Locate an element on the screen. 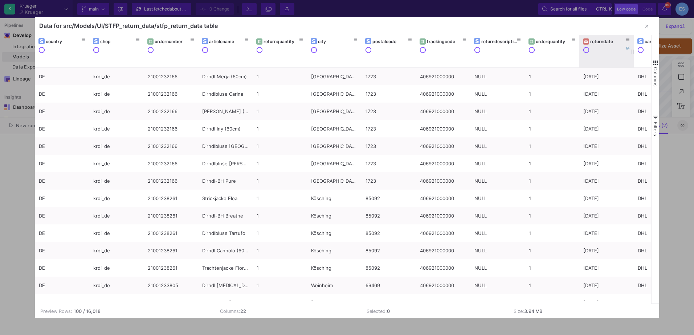  div: orderquantity is located at coordinates (553, 41).